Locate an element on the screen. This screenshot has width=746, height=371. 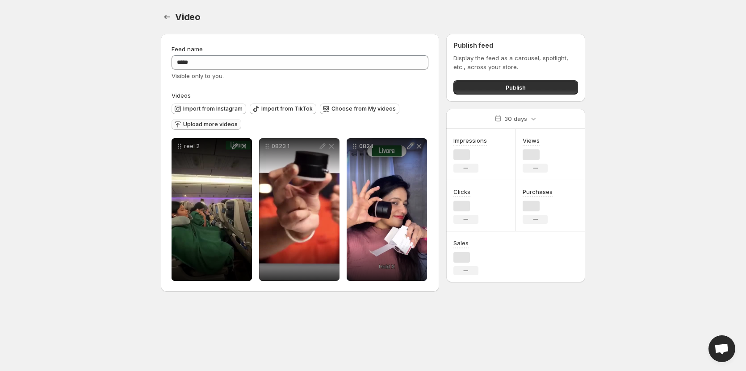
button: Import from TikTok is located at coordinates (283, 109).